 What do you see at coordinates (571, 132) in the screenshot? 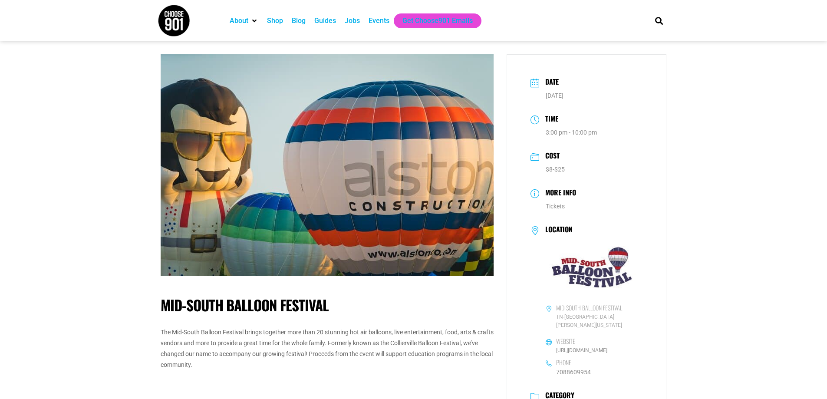
I see `abbr: 3:00 pm - 10:00 pm` at bounding box center [571, 132].